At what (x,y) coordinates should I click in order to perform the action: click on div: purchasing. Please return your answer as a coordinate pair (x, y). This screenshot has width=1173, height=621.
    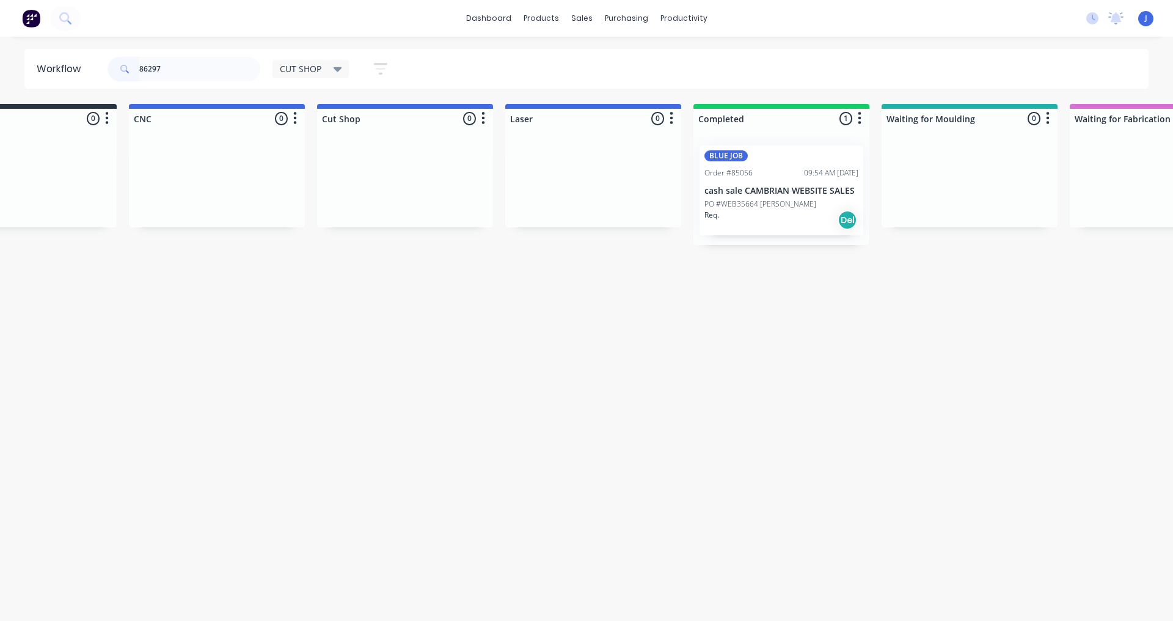
    Looking at the image, I should click on (626, 18).